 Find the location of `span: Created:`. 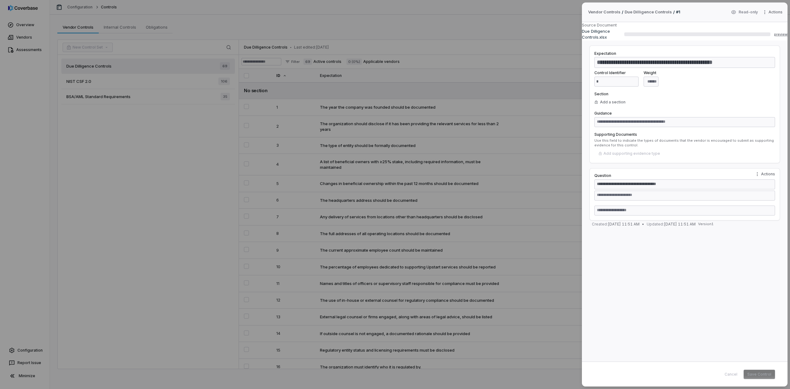

span: Created: is located at coordinates (599, 224).